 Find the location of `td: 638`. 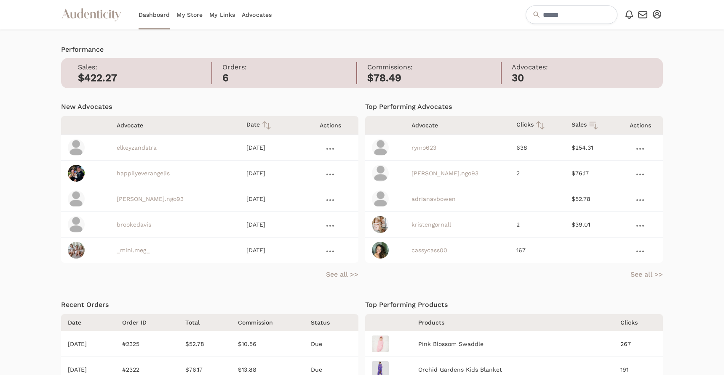

td: 638 is located at coordinates (537, 148).